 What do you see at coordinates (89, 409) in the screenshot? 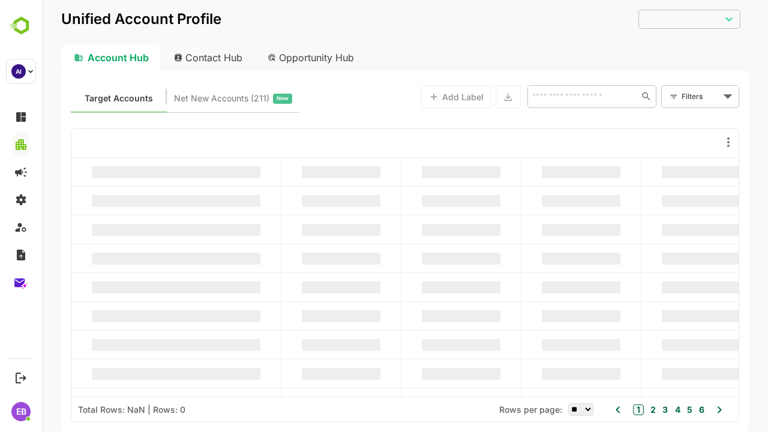
I see `div: Total Rows: NaN | Rows: 0` at bounding box center [89, 409].